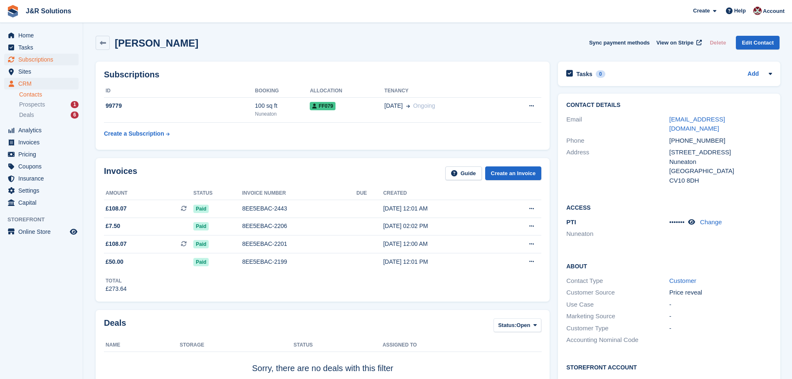 The image size is (792, 379). What do you see at coordinates (179, 106) in the screenshot?
I see `div: 99779` at bounding box center [179, 106].